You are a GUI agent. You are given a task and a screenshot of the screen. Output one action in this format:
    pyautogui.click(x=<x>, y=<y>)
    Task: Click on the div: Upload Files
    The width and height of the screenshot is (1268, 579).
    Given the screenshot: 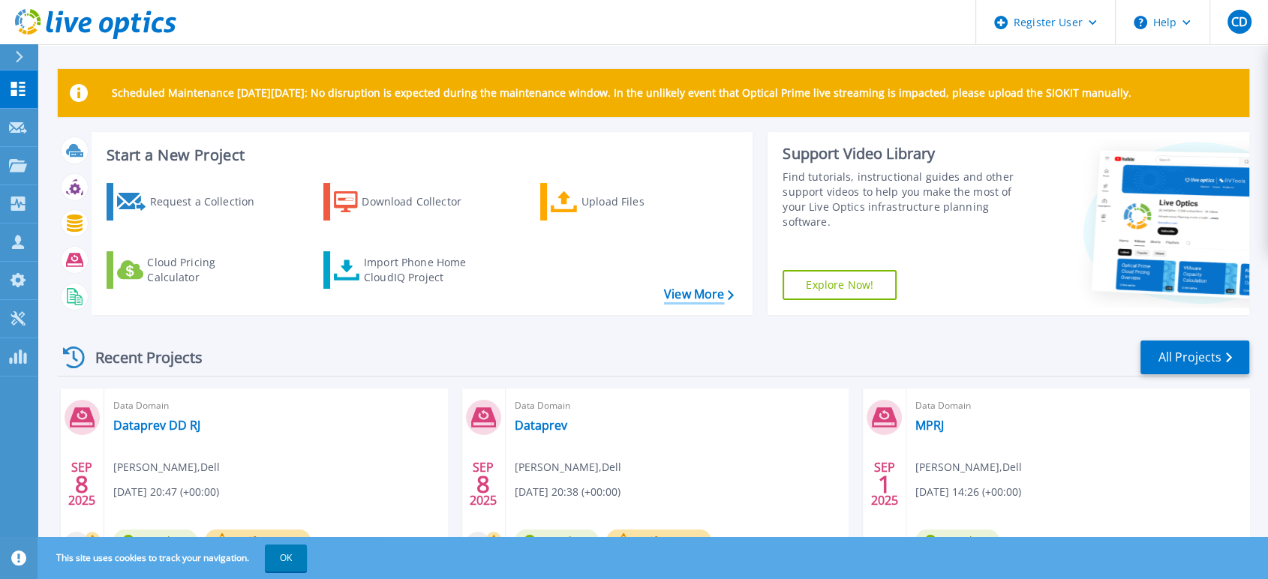 What is the action you would take?
    pyautogui.click(x=642, y=202)
    